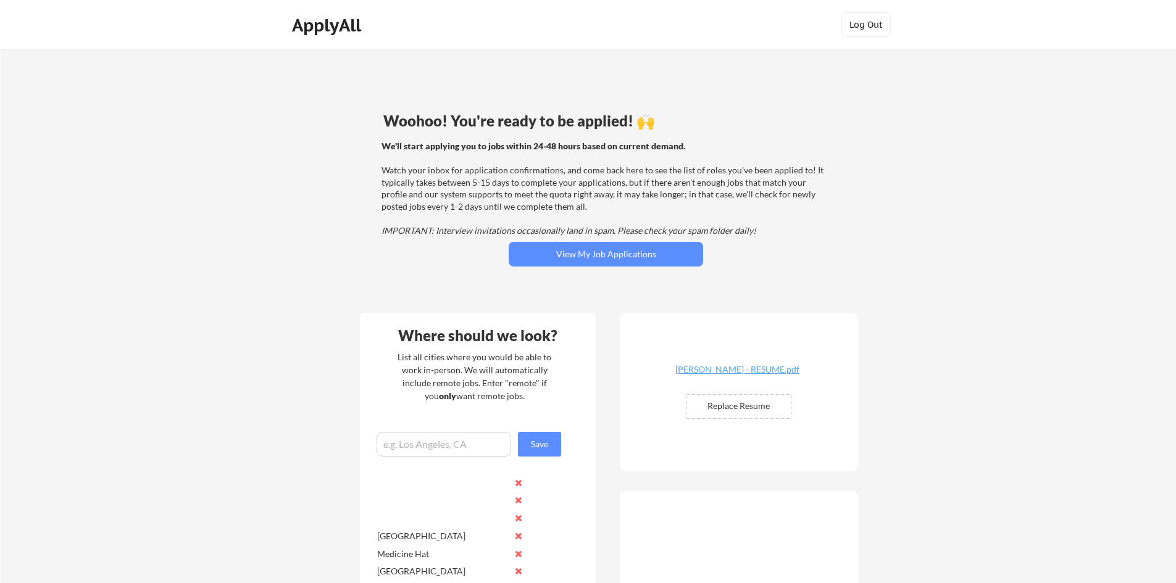 The height and width of the screenshot is (583, 1176). I want to click on button: View My Job Applications, so click(606, 254).